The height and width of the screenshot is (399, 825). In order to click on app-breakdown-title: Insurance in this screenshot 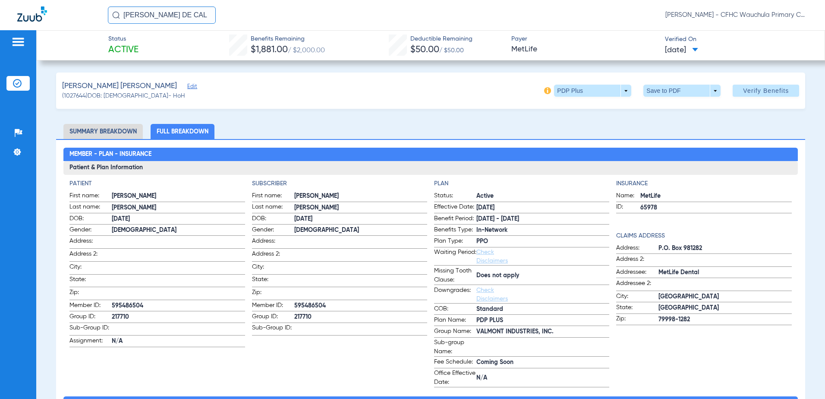, I will do `click(704, 183)`.